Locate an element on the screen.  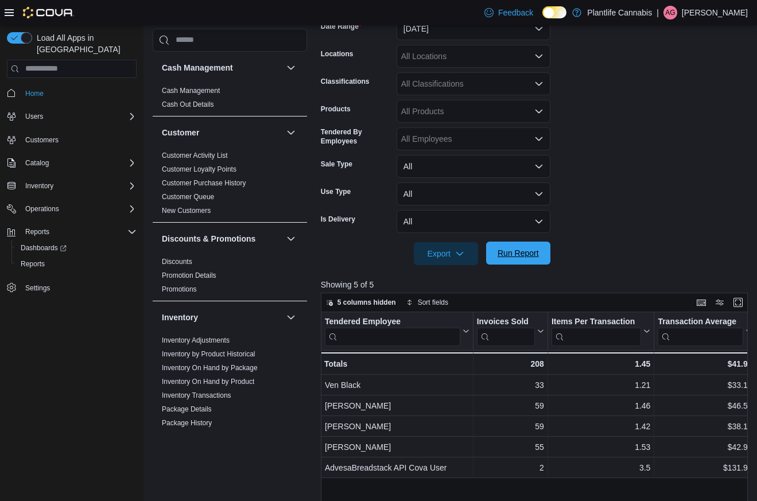
a: Promotions is located at coordinates (179, 289).